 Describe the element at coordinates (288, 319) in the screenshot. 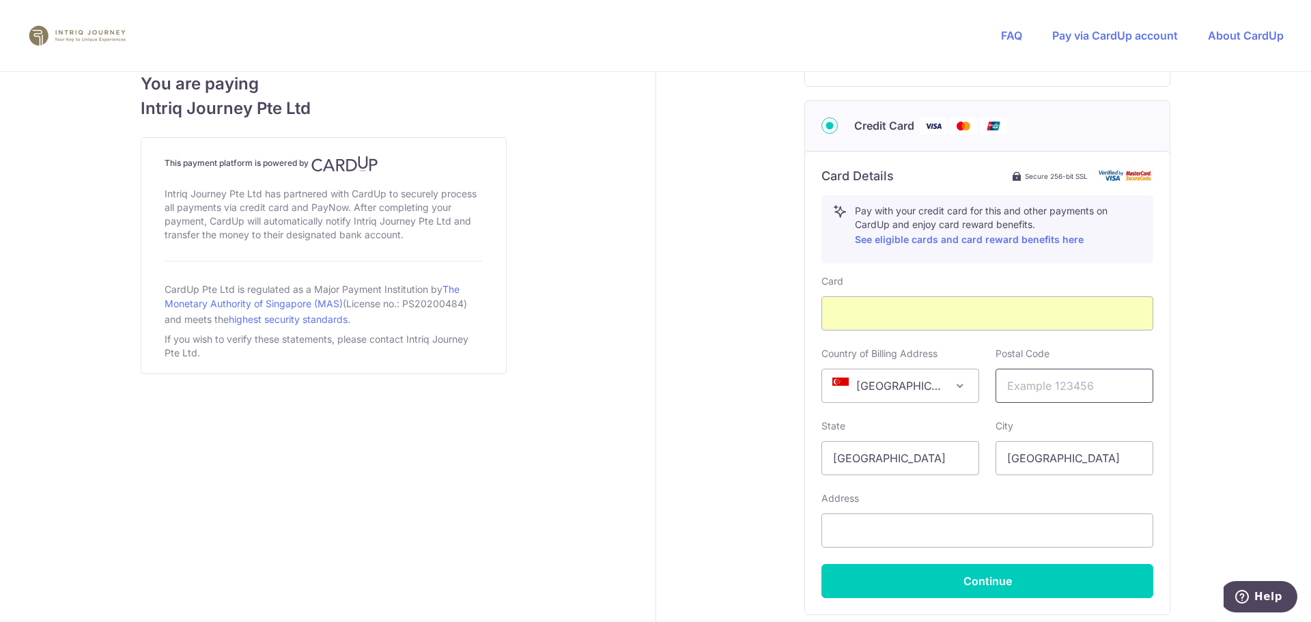

I see `a: highest security standards` at that location.